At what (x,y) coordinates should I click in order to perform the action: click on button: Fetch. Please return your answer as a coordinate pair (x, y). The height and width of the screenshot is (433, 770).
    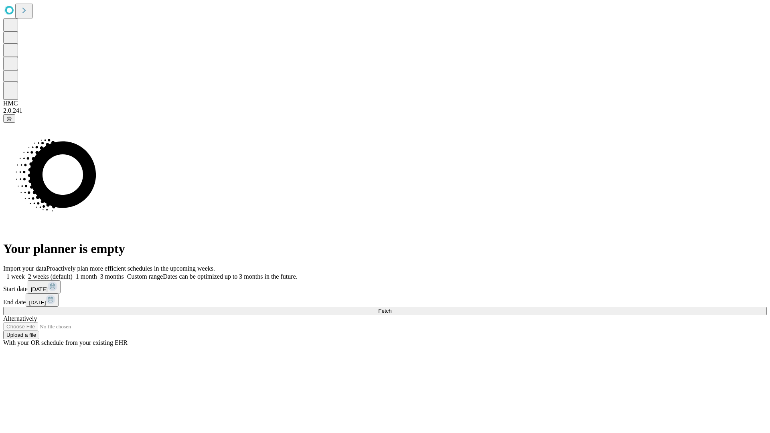
    Looking at the image, I should click on (385, 311).